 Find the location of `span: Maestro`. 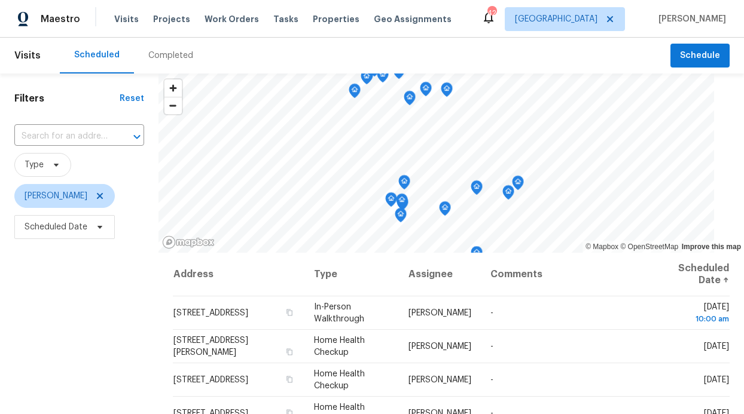

span: Maestro is located at coordinates (60, 19).